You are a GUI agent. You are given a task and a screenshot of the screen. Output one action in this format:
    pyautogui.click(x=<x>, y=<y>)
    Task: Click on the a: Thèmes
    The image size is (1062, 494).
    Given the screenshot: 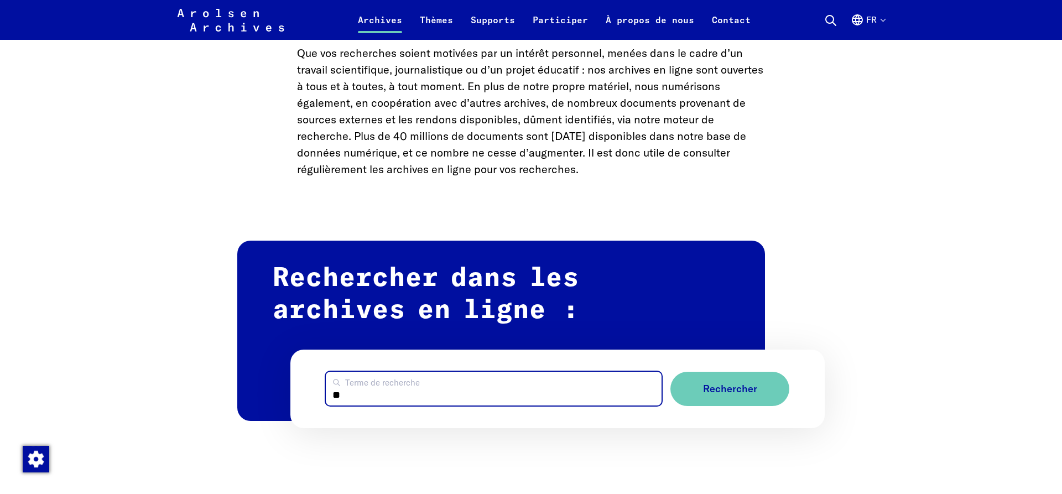 What is the action you would take?
    pyautogui.click(x=437, y=27)
    